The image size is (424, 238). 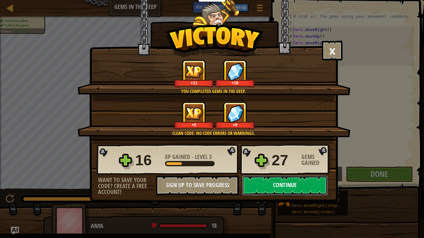 I want to click on div: Clean code: no code errors or warnings., so click(x=213, y=133).